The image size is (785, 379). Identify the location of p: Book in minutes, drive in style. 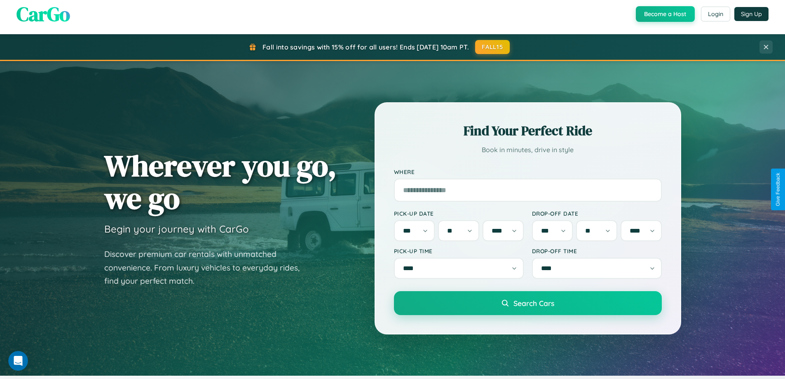
(528, 150).